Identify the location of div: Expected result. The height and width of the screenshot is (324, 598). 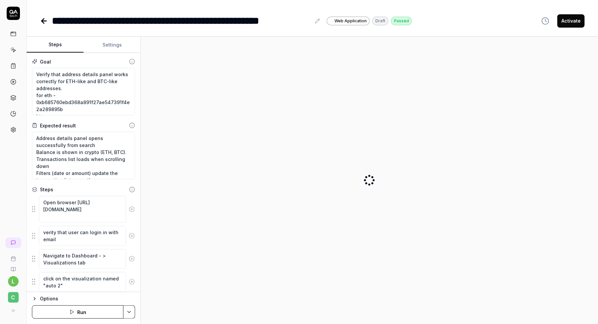
(58, 126).